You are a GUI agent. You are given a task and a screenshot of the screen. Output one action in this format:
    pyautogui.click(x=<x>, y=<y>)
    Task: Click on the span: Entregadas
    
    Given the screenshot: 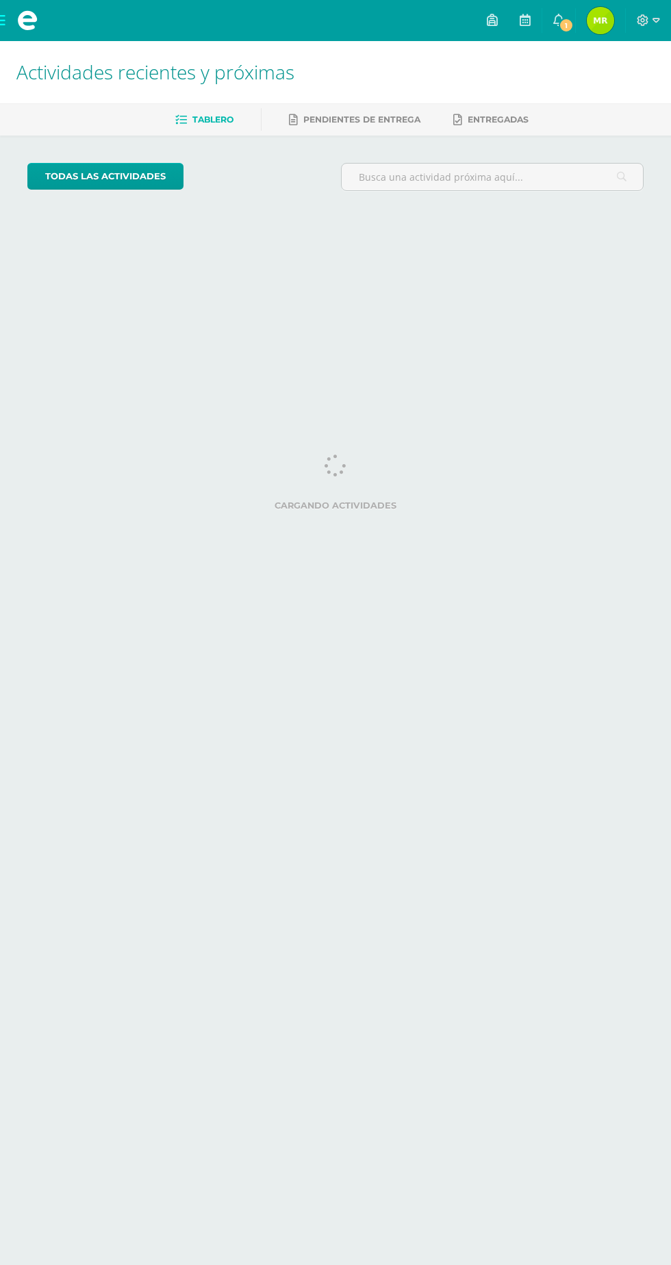 What is the action you would take?
    pyautogui.click(x=498, y=119)
    